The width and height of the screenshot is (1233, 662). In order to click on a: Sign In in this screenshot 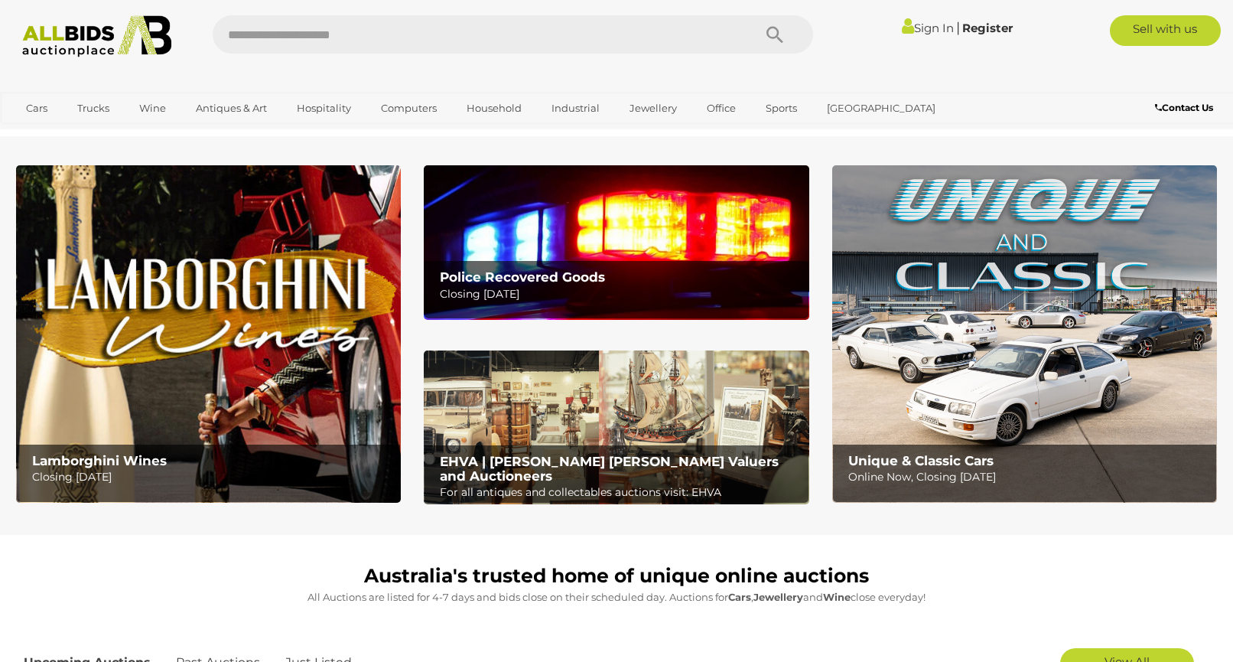, I will do `click(928, 28)`.